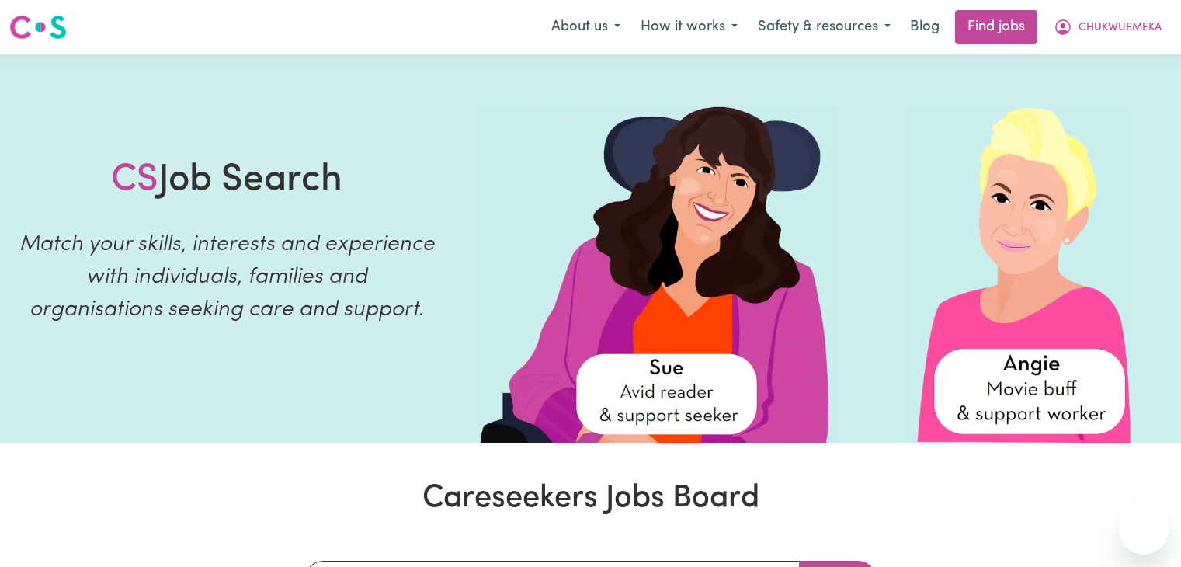 The width and height of the screenshot is (1181, 567). I want to click on a: Blog, so click(925, 27).